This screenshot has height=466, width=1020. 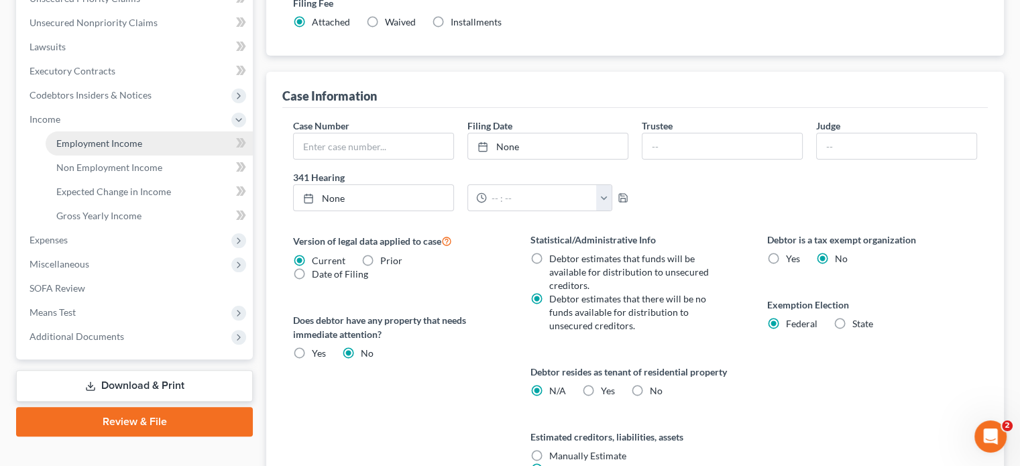 I want to click on label: Does debtor have any property that needs immediate attention?, so click(x=398, y=327).